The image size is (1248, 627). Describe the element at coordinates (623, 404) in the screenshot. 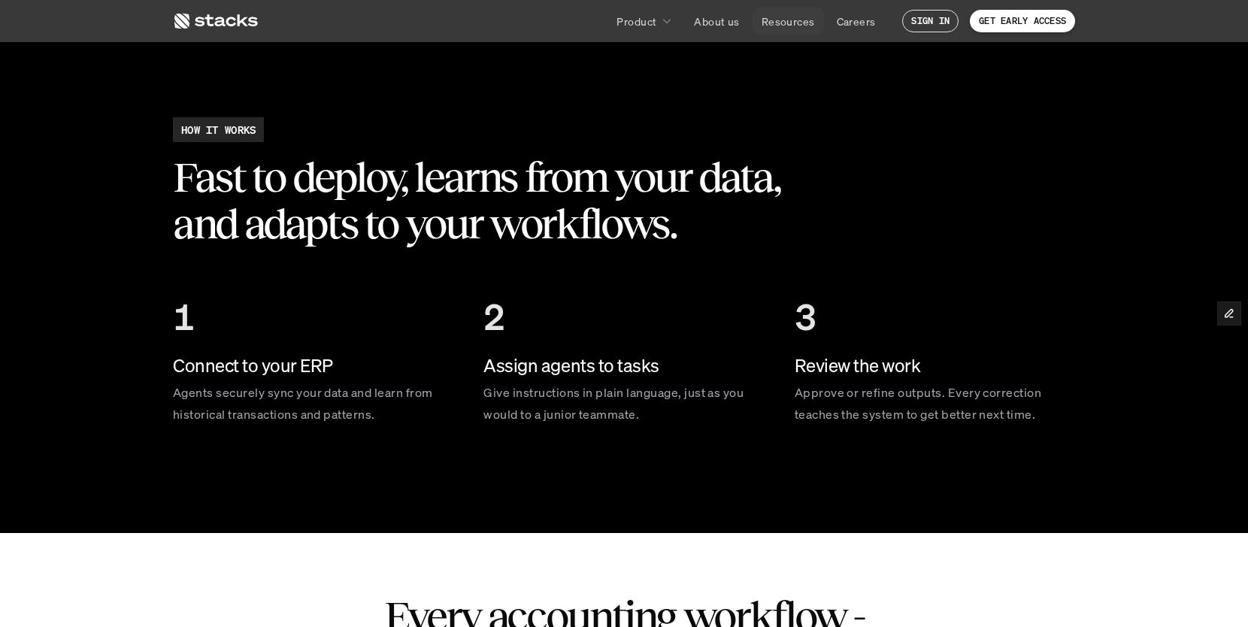

I see `p: Give instructions in plain language, just as you would to a junior teammate.` at that location.